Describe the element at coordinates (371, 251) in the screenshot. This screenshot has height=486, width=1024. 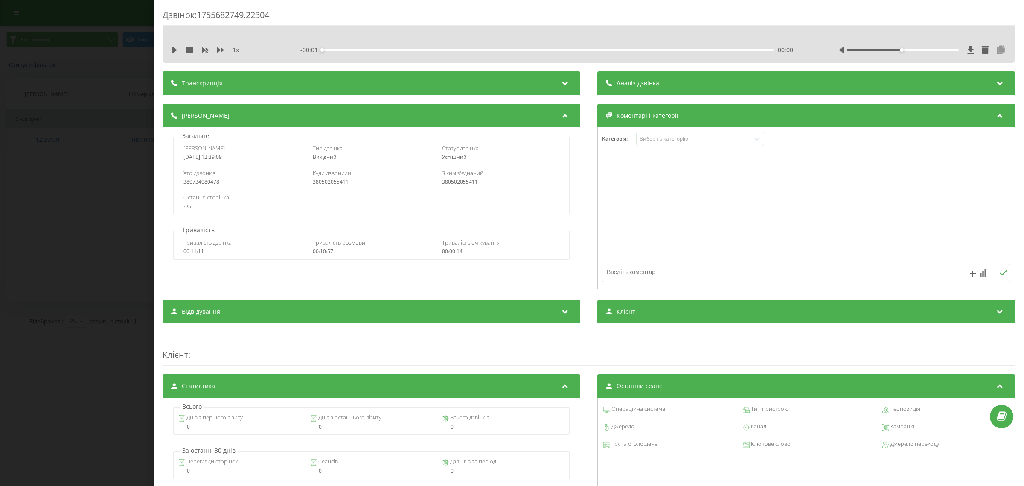
I see `div: 00:10:57` at that location.